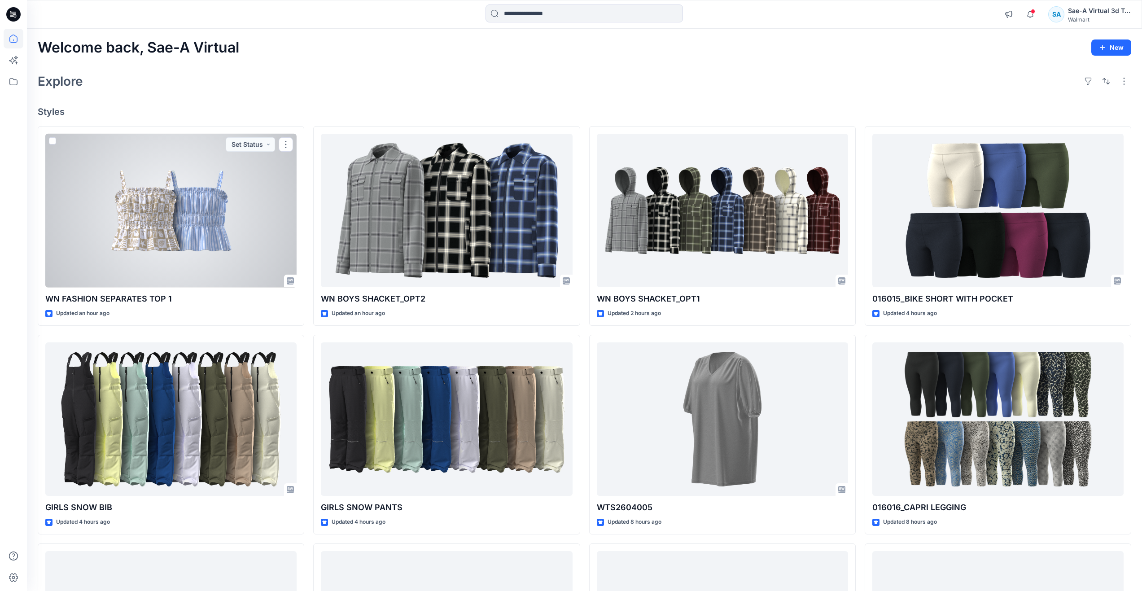 The width and height of the screenshot is (1142, 591). I want to click on p: WN BOYS SHACKET_OPT2, so click(446, 299).